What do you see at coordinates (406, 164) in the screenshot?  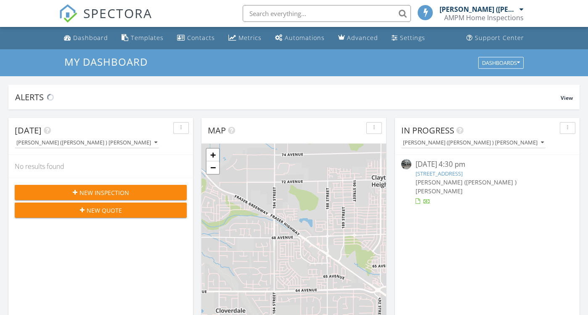 I see `img: streetview` at bounding box center [406, 164].